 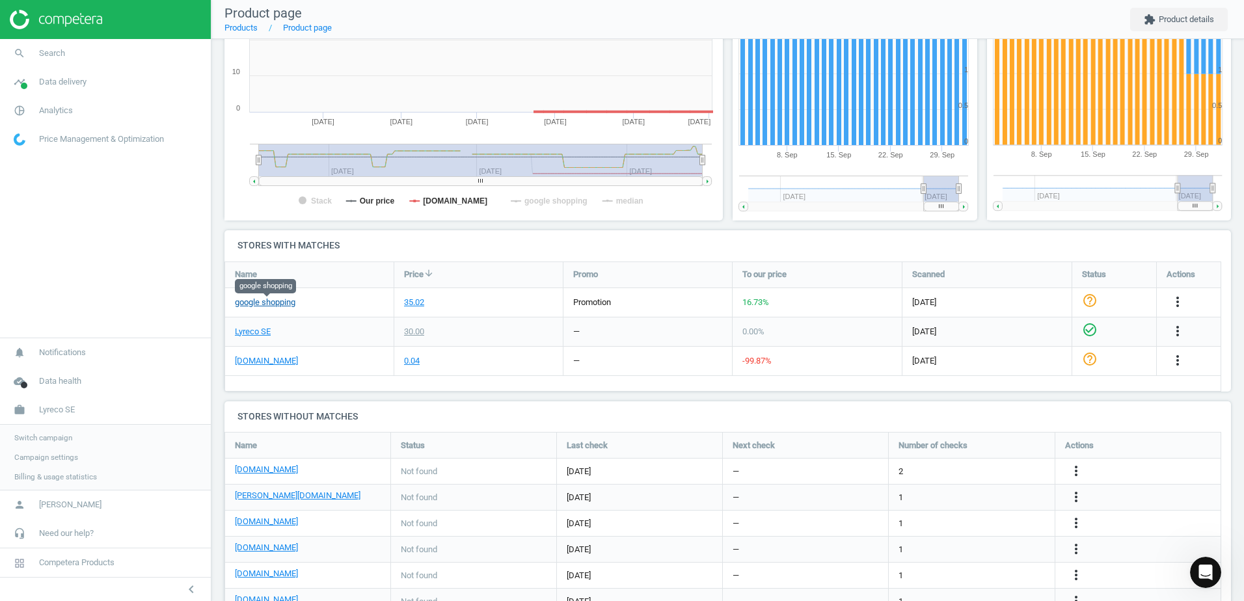 What do you see at coordinates (20, 82) in the screenshot?
I see `i: timeline` at bounding box center [20, 82].